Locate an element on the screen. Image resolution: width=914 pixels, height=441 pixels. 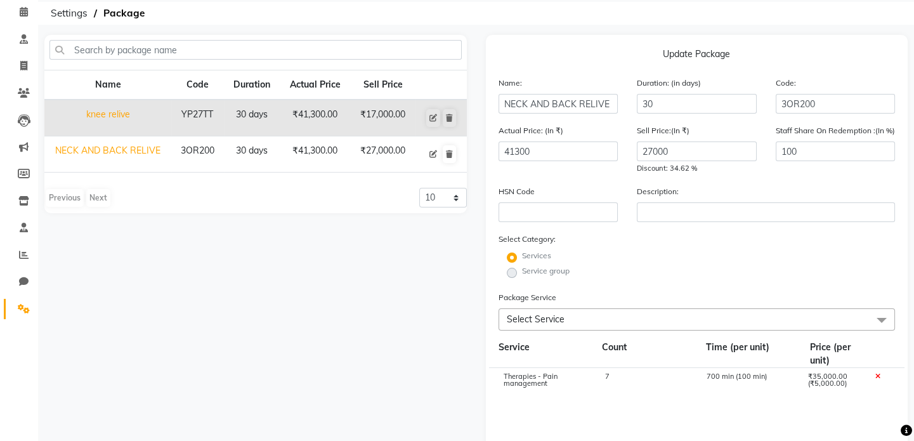
td: knee relive is located at coordinates (108, 118).